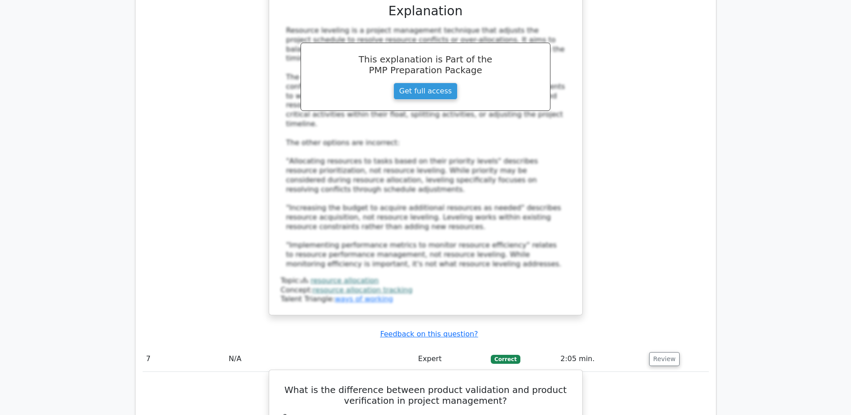 This screenshot has height=415, width=851. Describe the element at coordinates (345, 280) in the screenshot. I see `a: resource allocation` at that location.